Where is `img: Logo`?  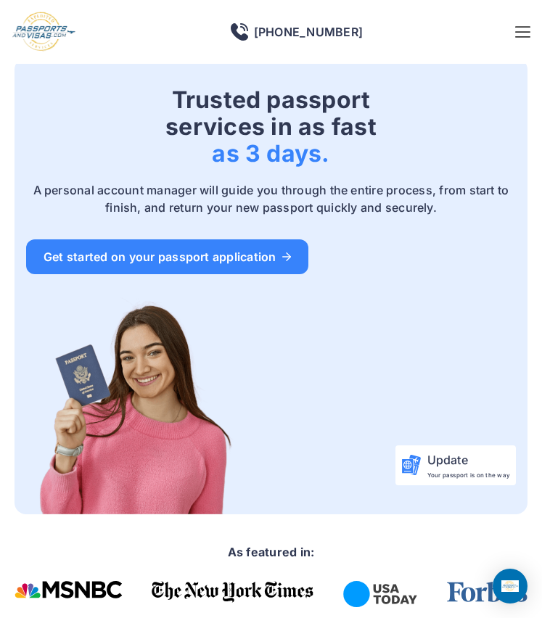 img: Logo is located at coordinates (44, 32).